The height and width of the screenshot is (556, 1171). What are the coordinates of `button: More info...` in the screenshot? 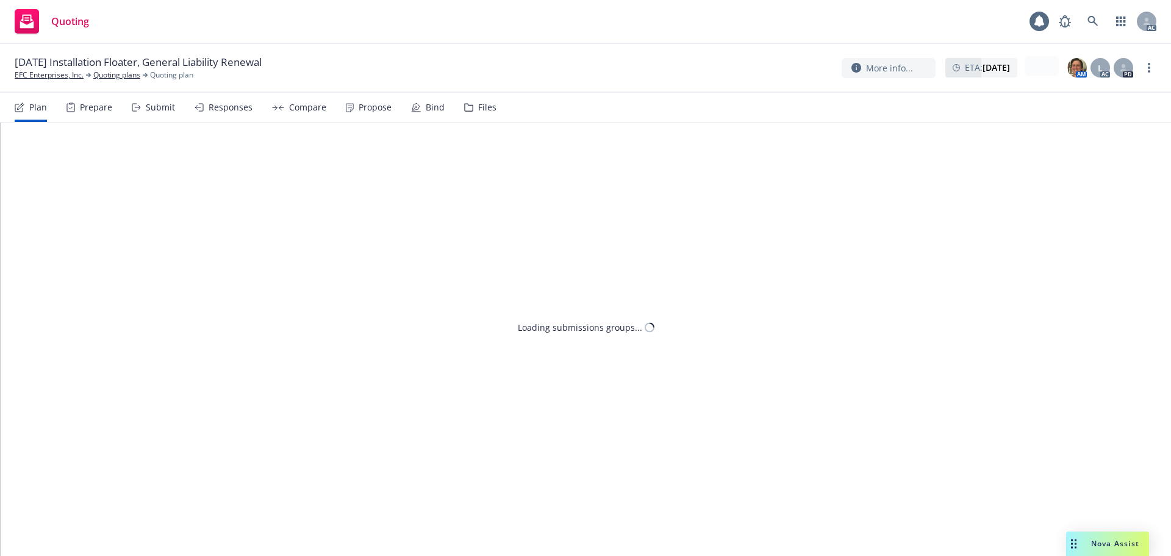 It's located at (889, 68).